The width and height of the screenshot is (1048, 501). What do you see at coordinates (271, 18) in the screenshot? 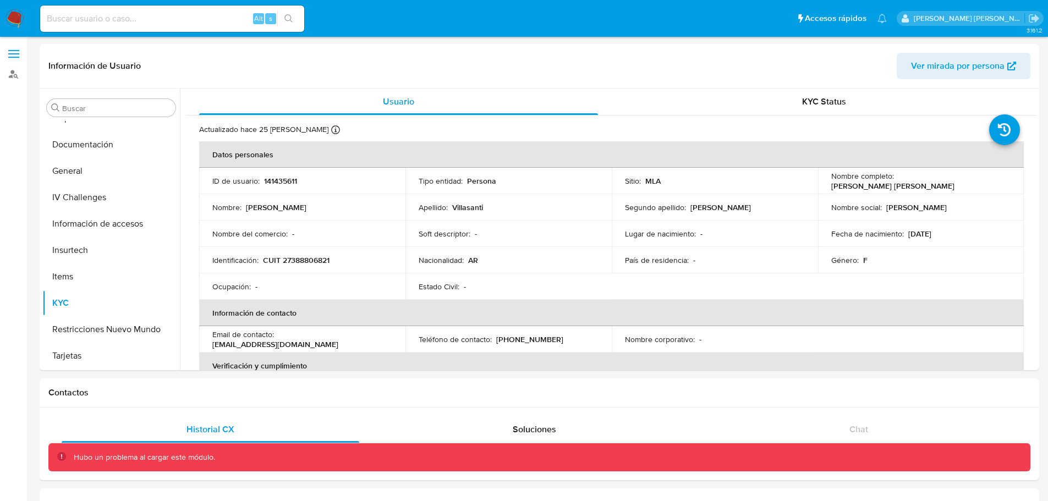
I see `span: s` at bounding box center [271, 18].